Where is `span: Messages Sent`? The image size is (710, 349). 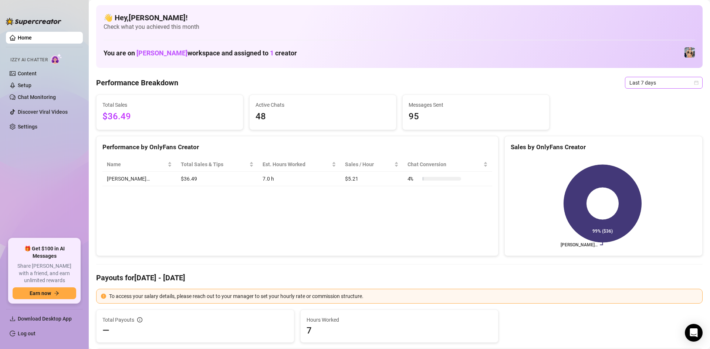
span: Messages Sent is located at coordinates (476, 105).